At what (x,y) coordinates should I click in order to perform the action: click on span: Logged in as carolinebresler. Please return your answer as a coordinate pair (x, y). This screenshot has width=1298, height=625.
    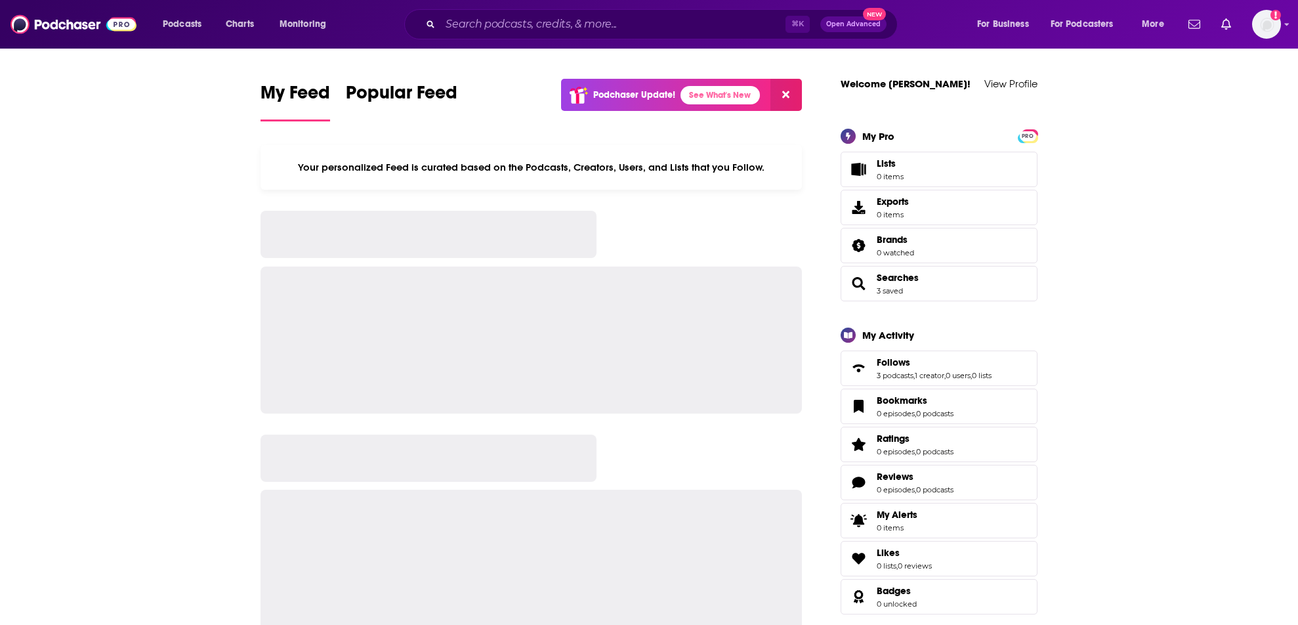
    Looking at the image, I should click on (1266, 24).